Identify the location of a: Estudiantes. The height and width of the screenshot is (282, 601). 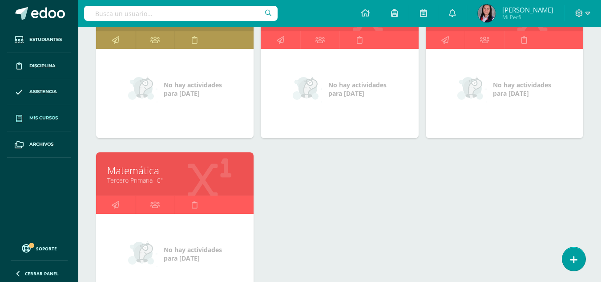
(39, 40).